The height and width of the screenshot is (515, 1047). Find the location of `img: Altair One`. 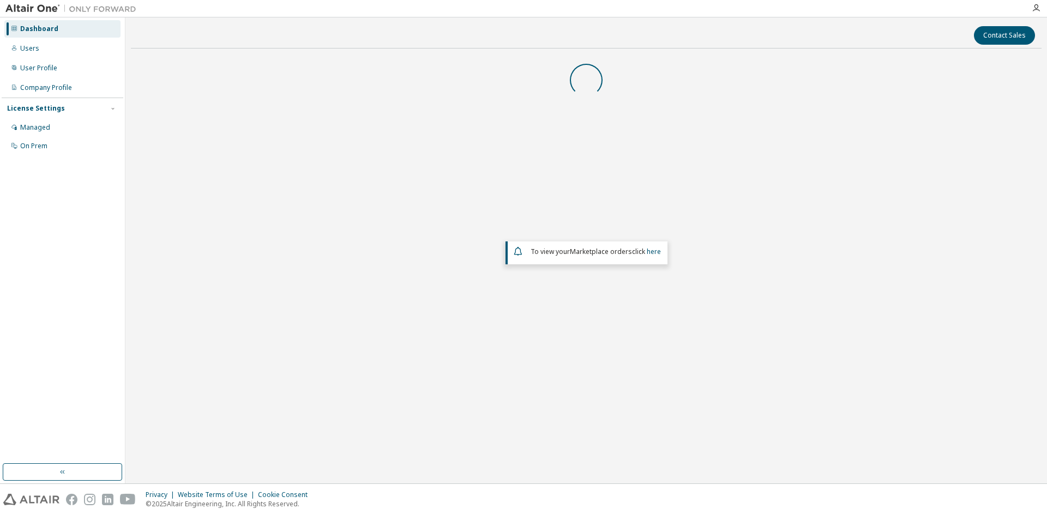

img: Altair One is located at coordinates (74, 9).